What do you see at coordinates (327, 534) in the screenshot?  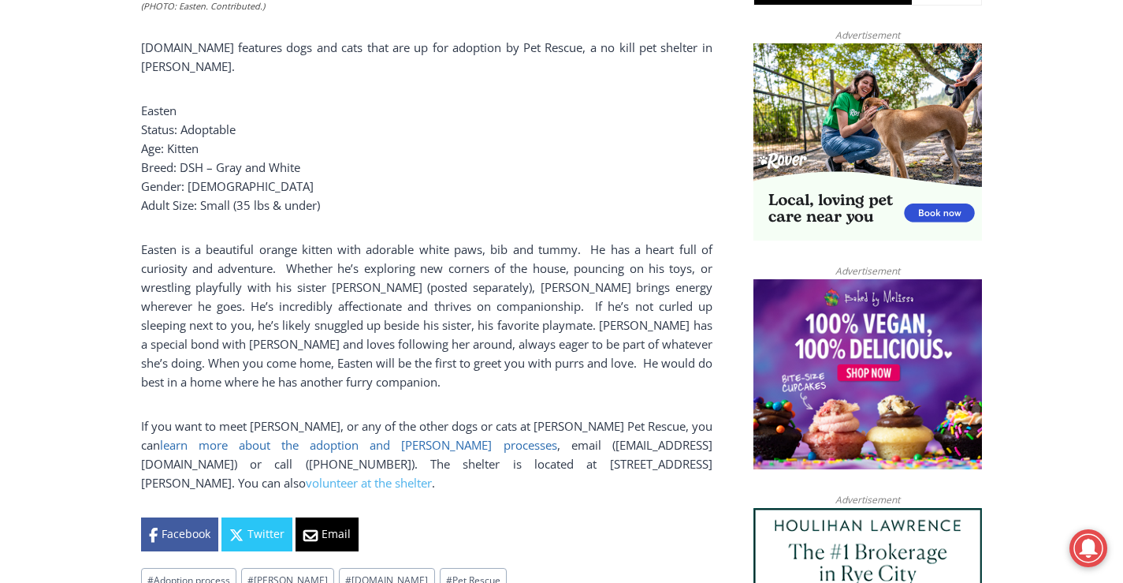 I see `a: Email` at bounding box center [327, 534].